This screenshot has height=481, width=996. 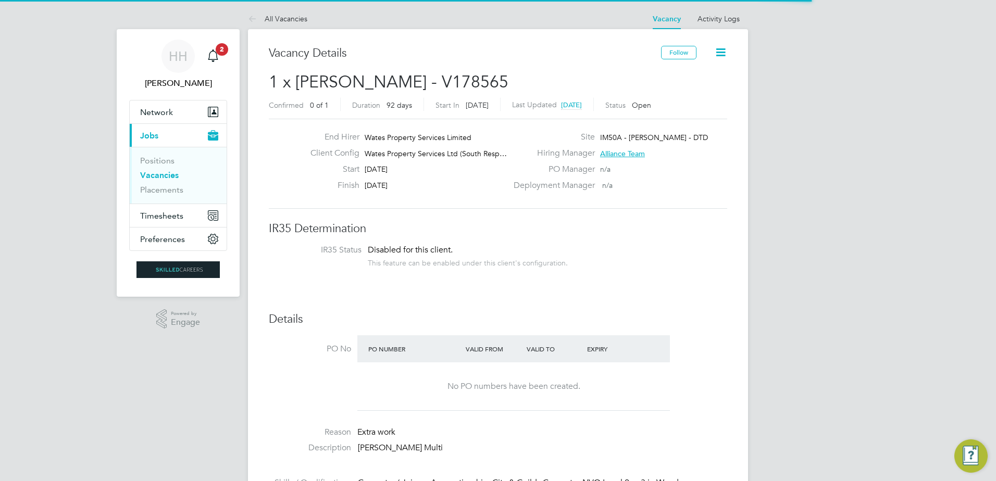 What do you see at coordinates (447, 105) in the screenshot?
I see `label: Start In` at bounding box center [447, 105].